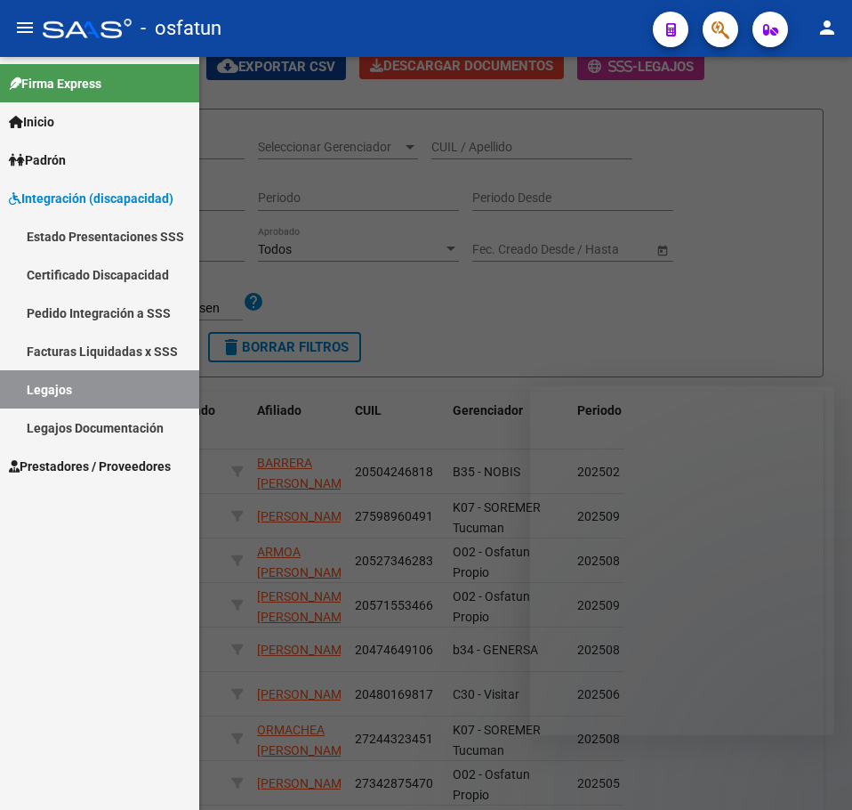  I want to click on span: Firma Express, so click(55, 84).